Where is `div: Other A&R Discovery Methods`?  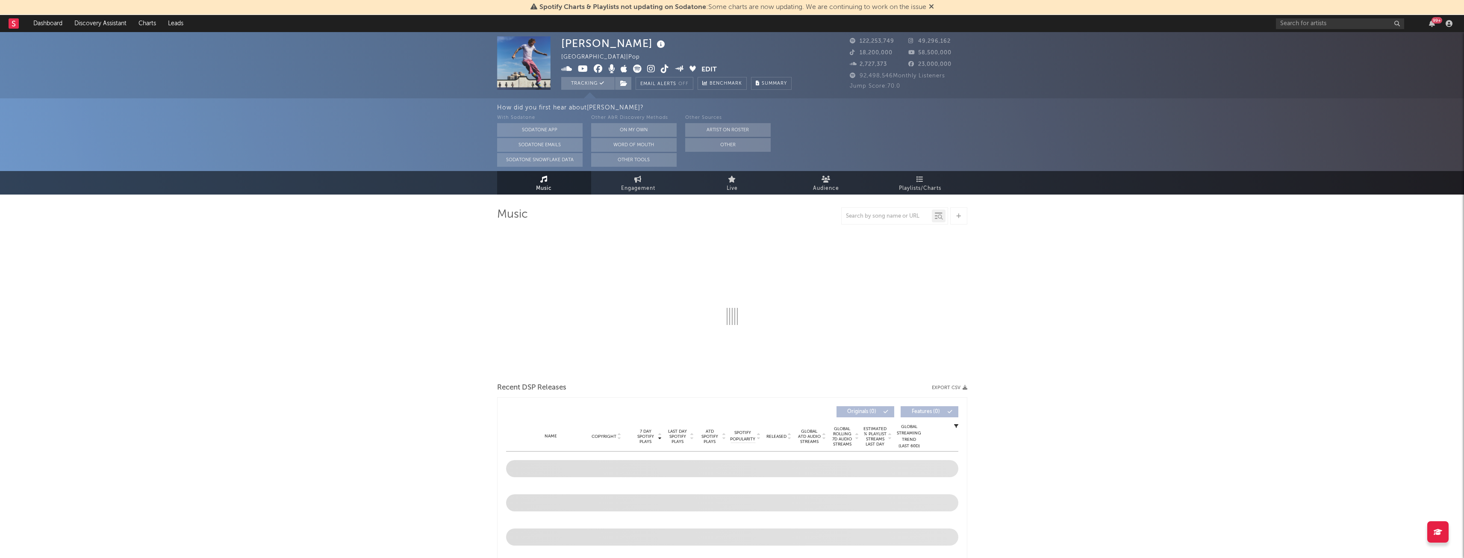 div: Other A&R Discovery Methods is located at coordinates (634, 118).